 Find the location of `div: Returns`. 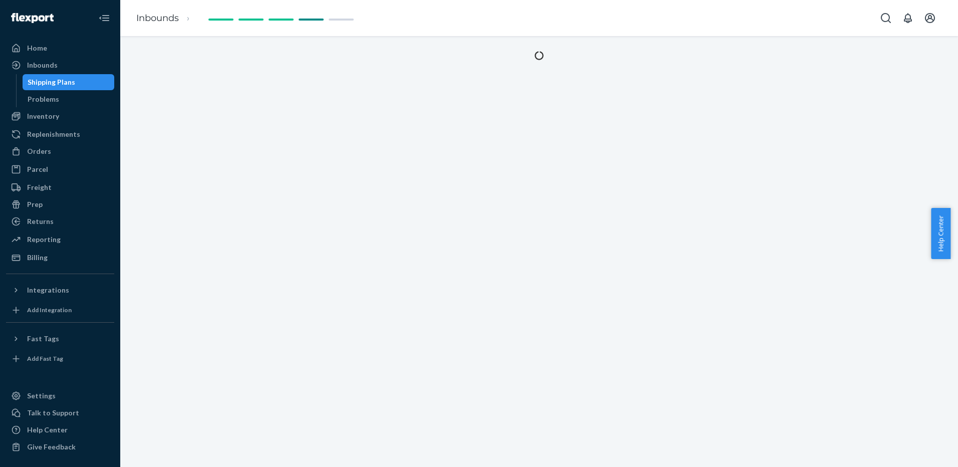

div: Returns is located at coordinates (40, 221).